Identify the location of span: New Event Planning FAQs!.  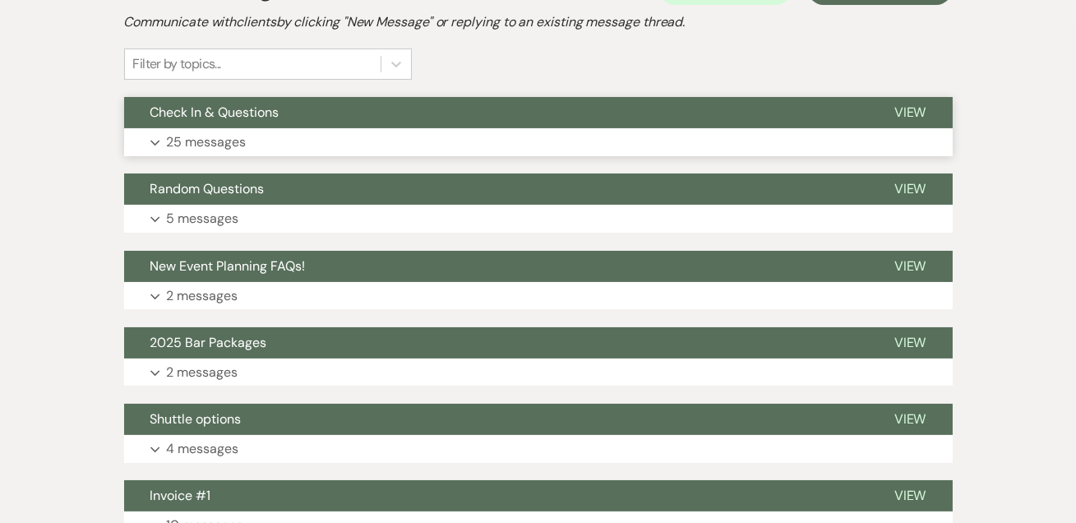
(228, 266).